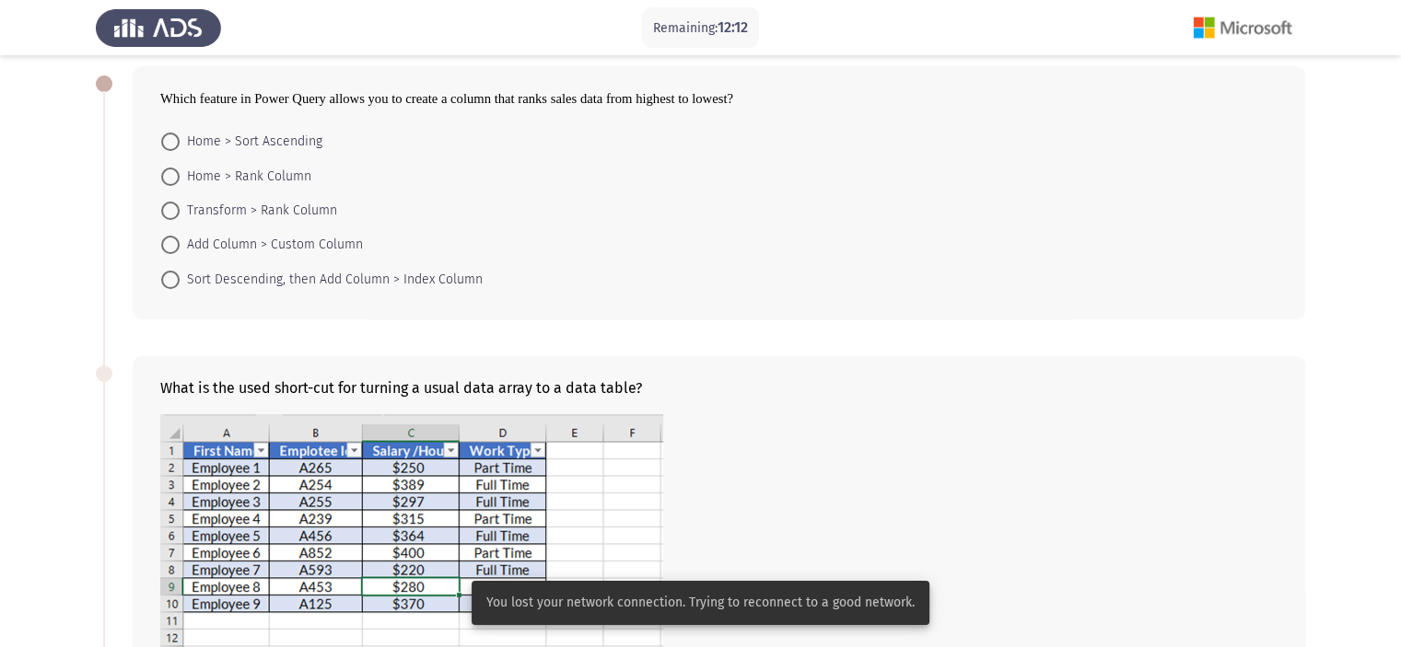 The image size is (1401, 647). I want to click on span: Which feature in Power Query allows you to create a column that ranks sales data from highest to ..., so click(447, 99).